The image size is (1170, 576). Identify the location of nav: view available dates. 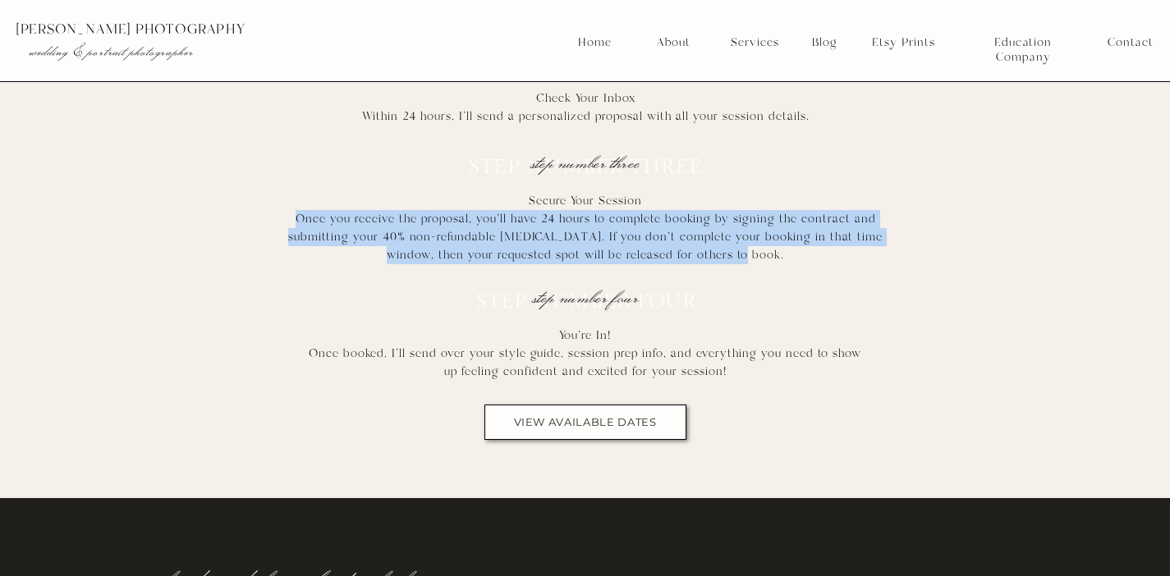
(585, 422).